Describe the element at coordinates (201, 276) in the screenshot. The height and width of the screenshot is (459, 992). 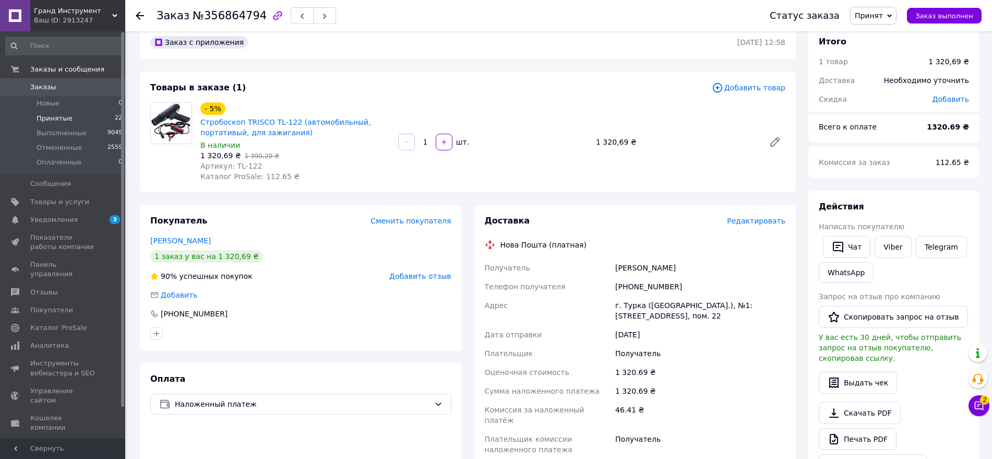
I see `div: успешных покупок` at that location.